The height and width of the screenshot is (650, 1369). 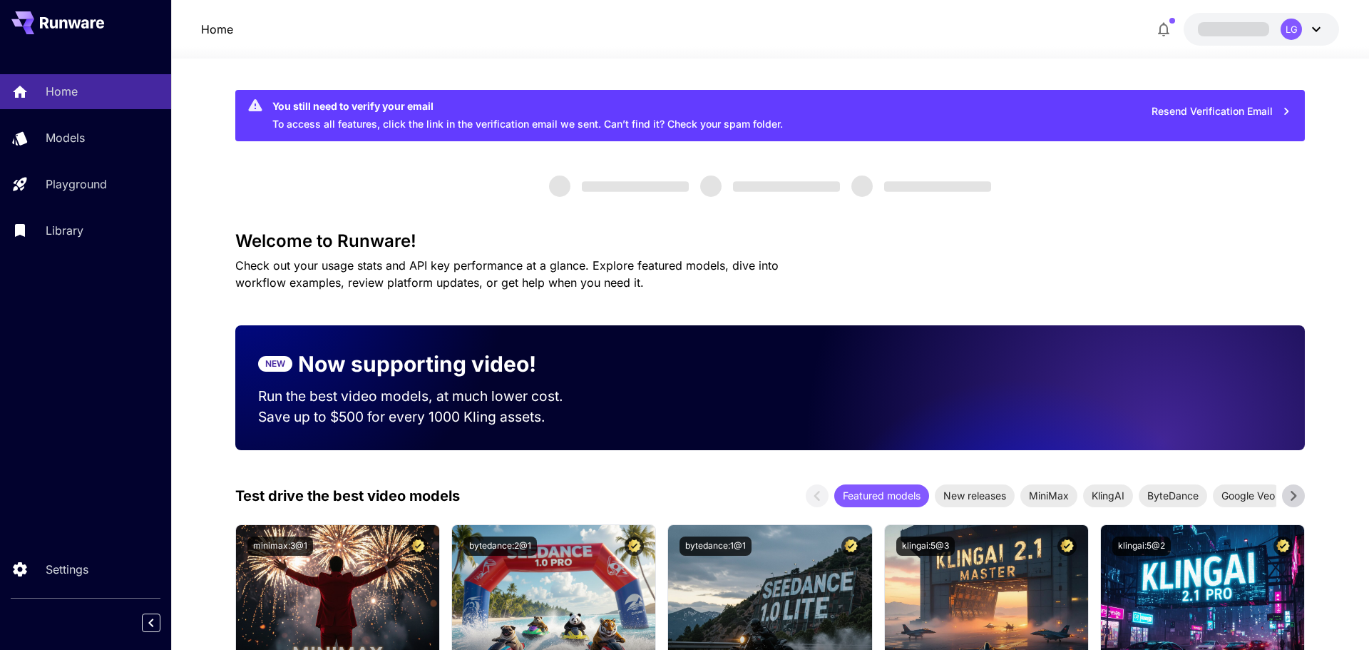 What do you see at coordinates (770, 241) in the screenshot?
I see `h3: Welcome to Runware!` at bounding box center [770, 241].